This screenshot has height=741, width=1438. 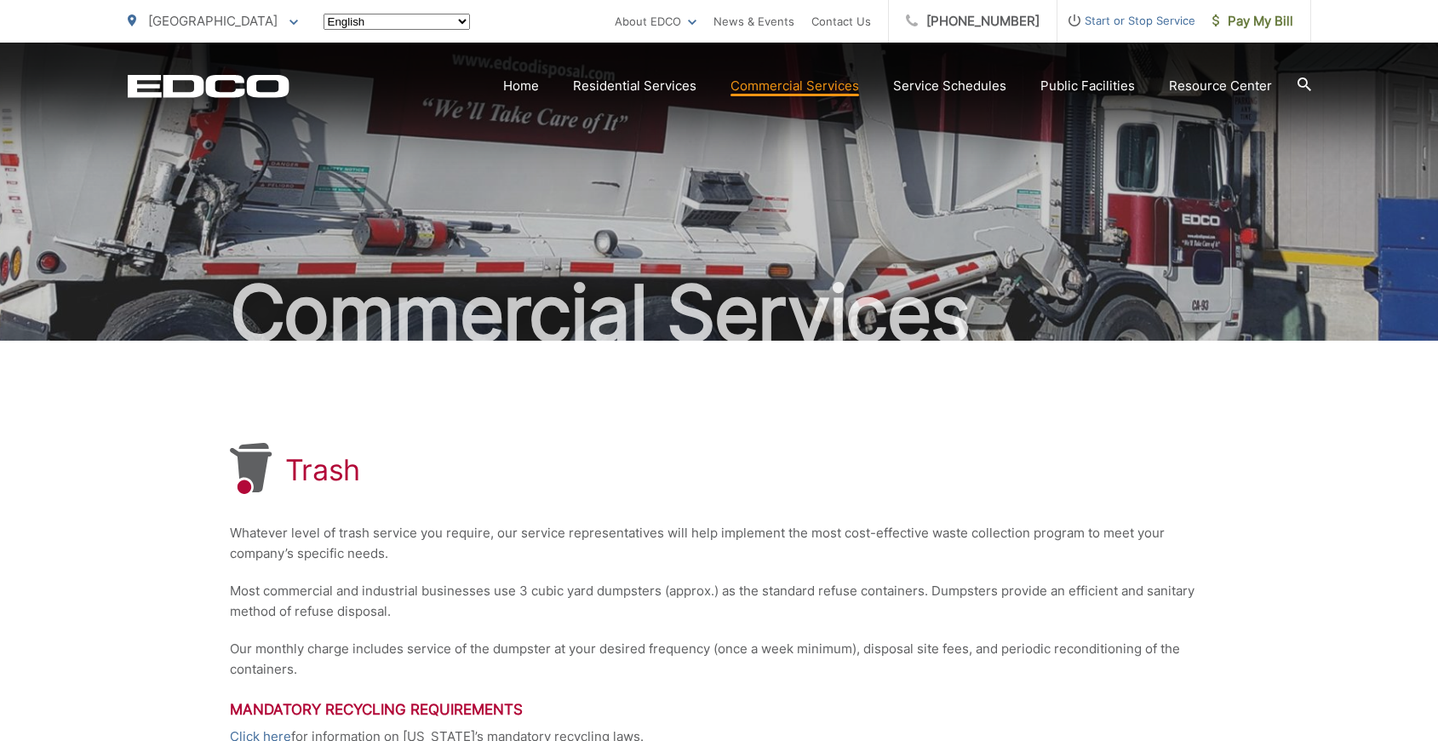 I want to click on select: Select a language, so click(x=397, y=21).